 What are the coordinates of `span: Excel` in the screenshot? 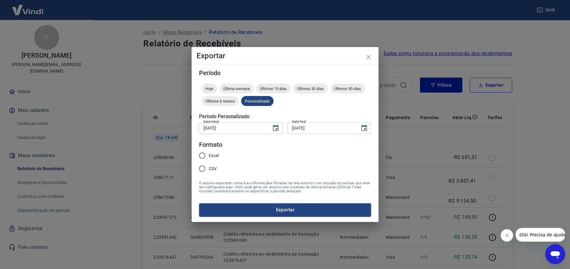 It's located at (214, 155).